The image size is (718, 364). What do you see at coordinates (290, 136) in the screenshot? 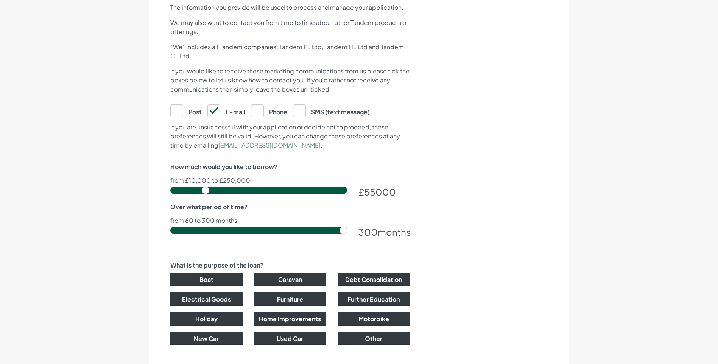
I see `p: If you are unsuccessful with your application or decide not to proceed, these preferences will st...` at bounding box center [290, 136].